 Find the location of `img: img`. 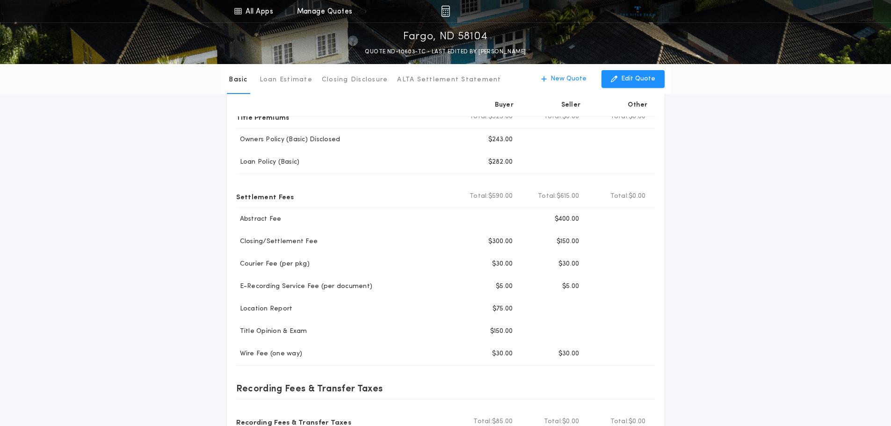

img: img is located at coordinates (445, 11).